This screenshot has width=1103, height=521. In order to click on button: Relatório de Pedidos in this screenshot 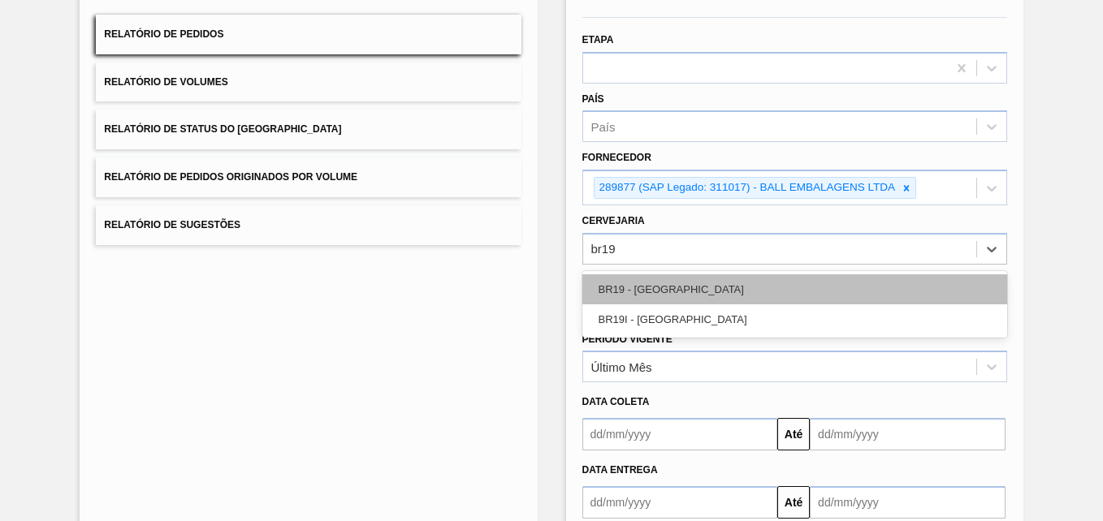, I will do `click(308, 34)`.